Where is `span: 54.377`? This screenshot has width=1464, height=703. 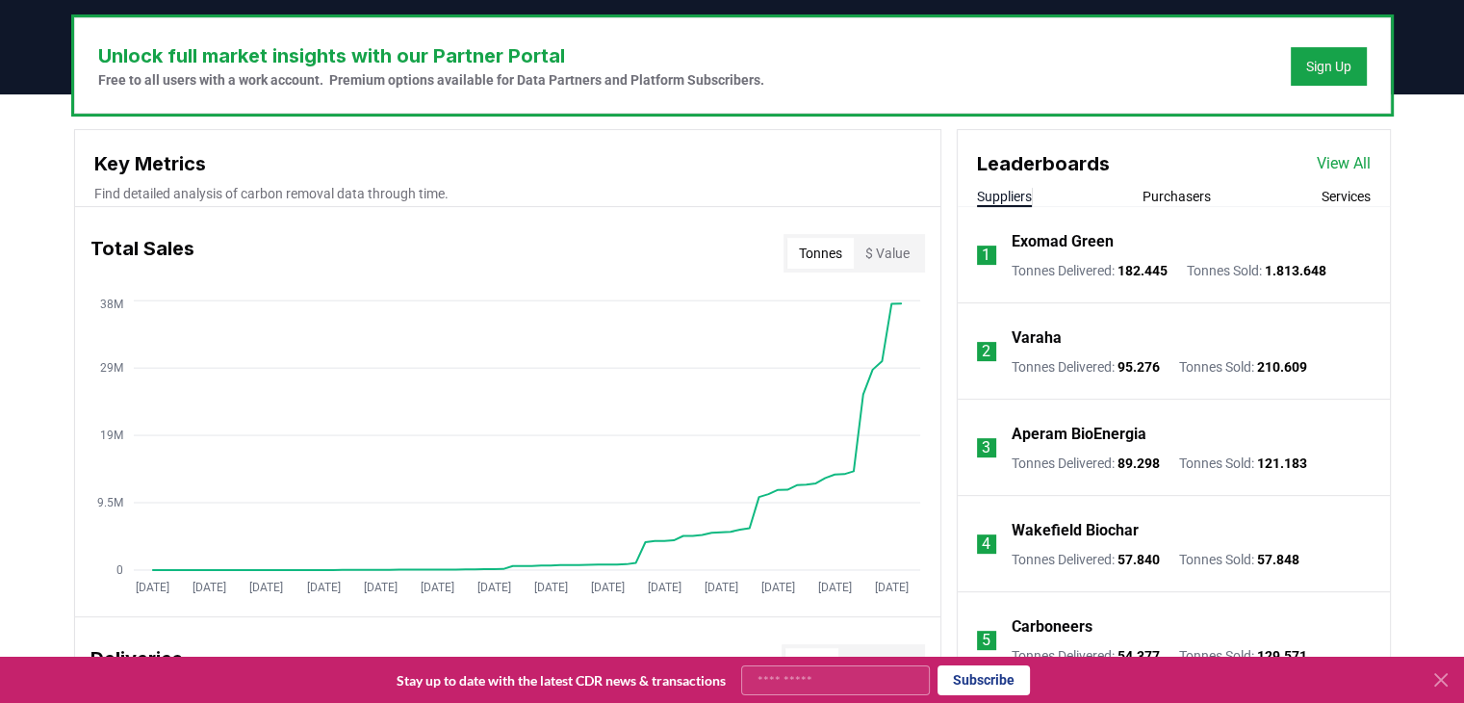
span: 54.377 is located at coordinates (1139, 656).